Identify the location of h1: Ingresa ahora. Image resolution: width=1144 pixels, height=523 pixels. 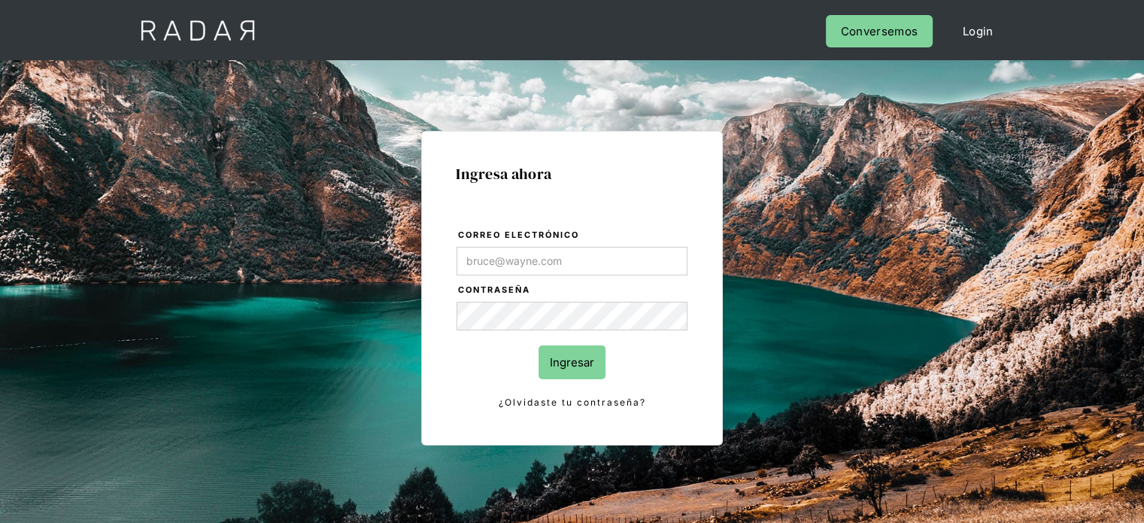
(572, 174).